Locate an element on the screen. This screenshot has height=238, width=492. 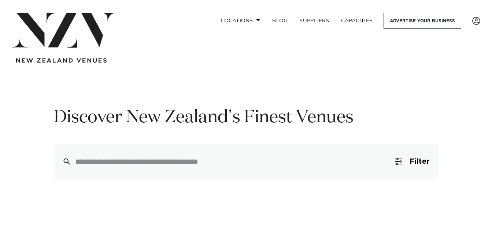
span: Filter is located at coordinates (419, 161).